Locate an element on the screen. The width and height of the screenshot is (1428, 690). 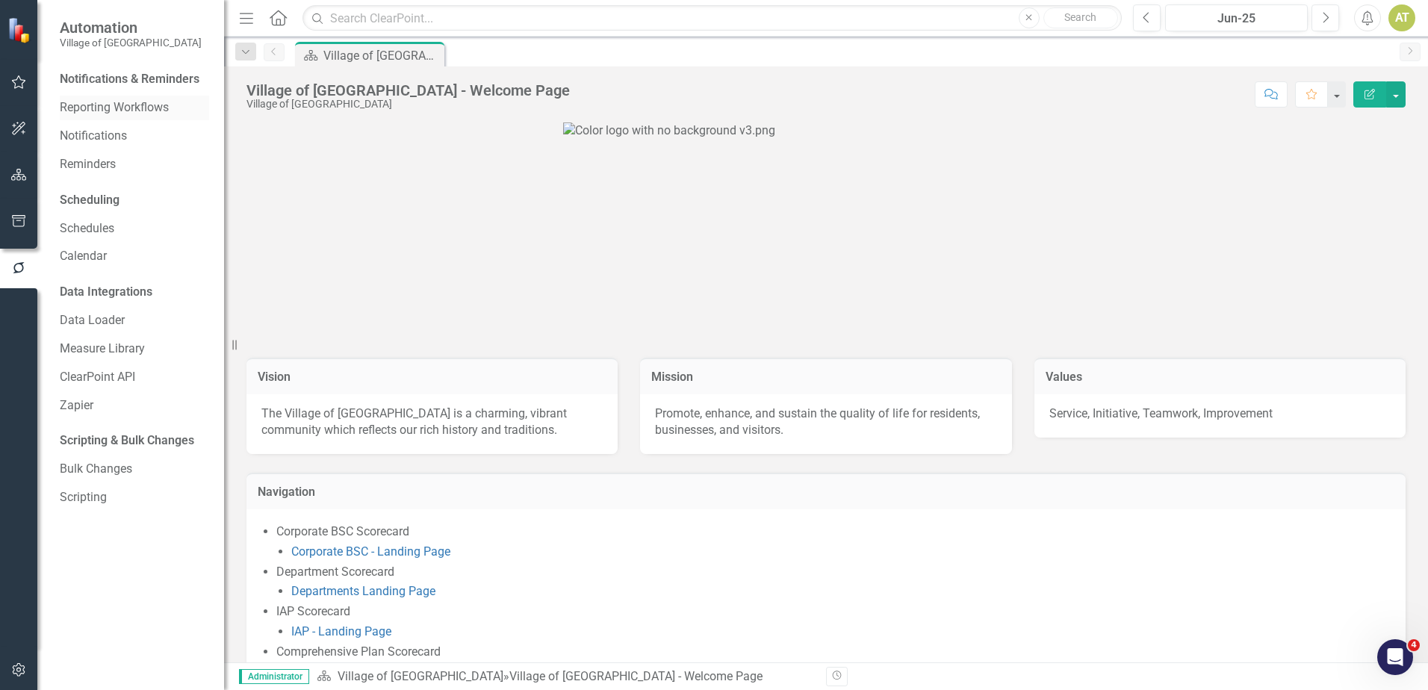
p: Promote, enhance, and sustain the quality of life for residents, businesses, and visitors. is located at coordinates (825, 423).